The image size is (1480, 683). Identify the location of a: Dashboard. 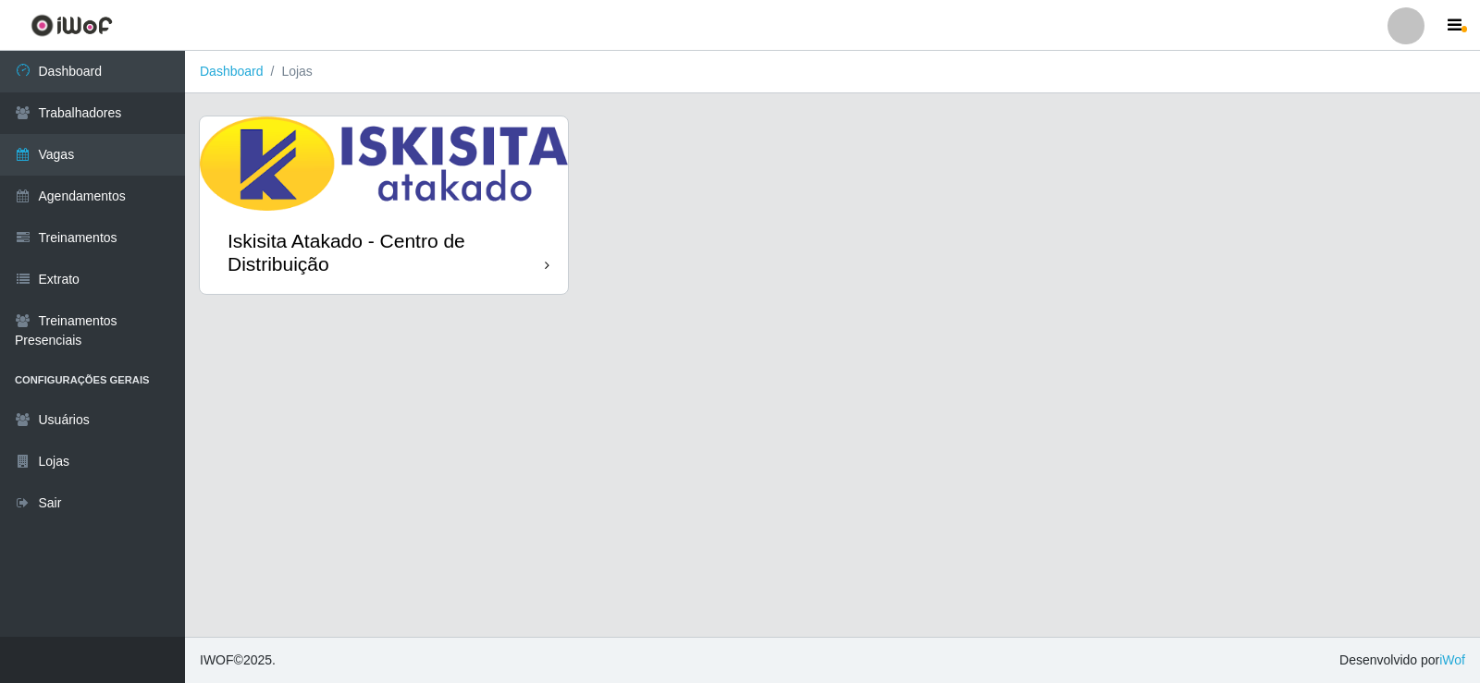
(231, 71).